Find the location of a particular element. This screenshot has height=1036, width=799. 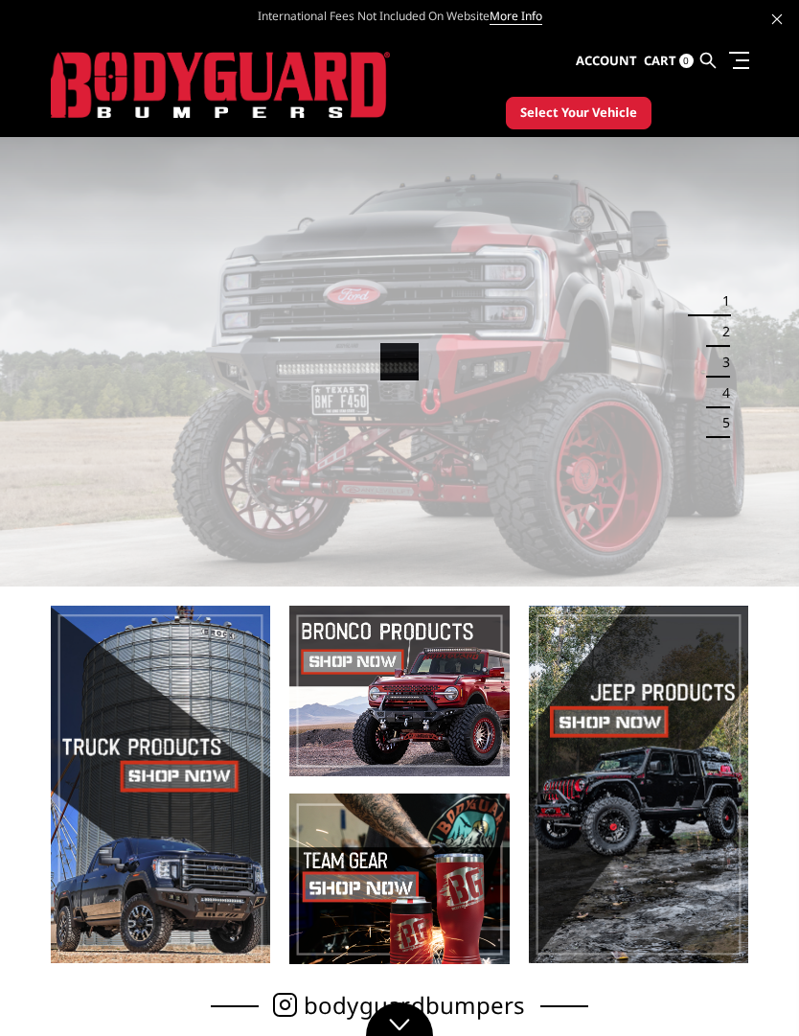

span: Cart is located at coordinates (660, 60).